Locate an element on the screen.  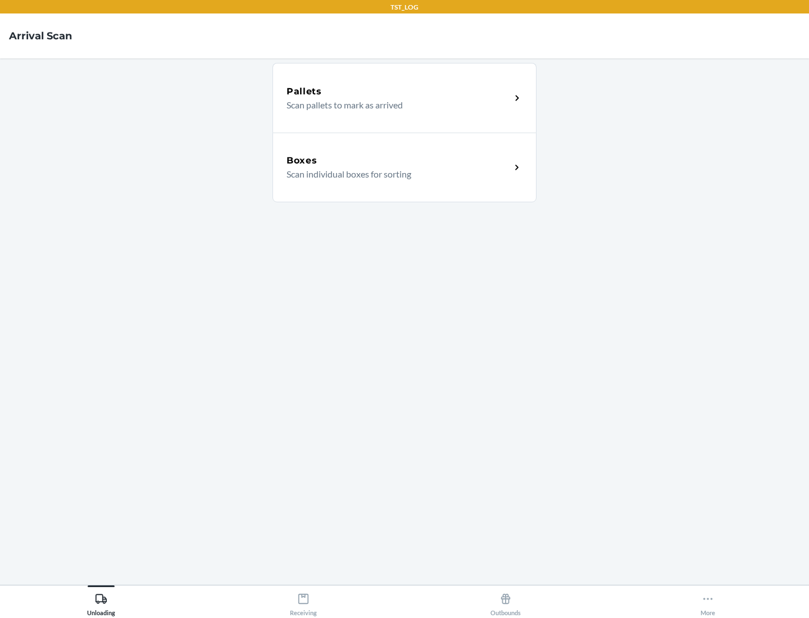
div: More is located at coordinates (708, 602).